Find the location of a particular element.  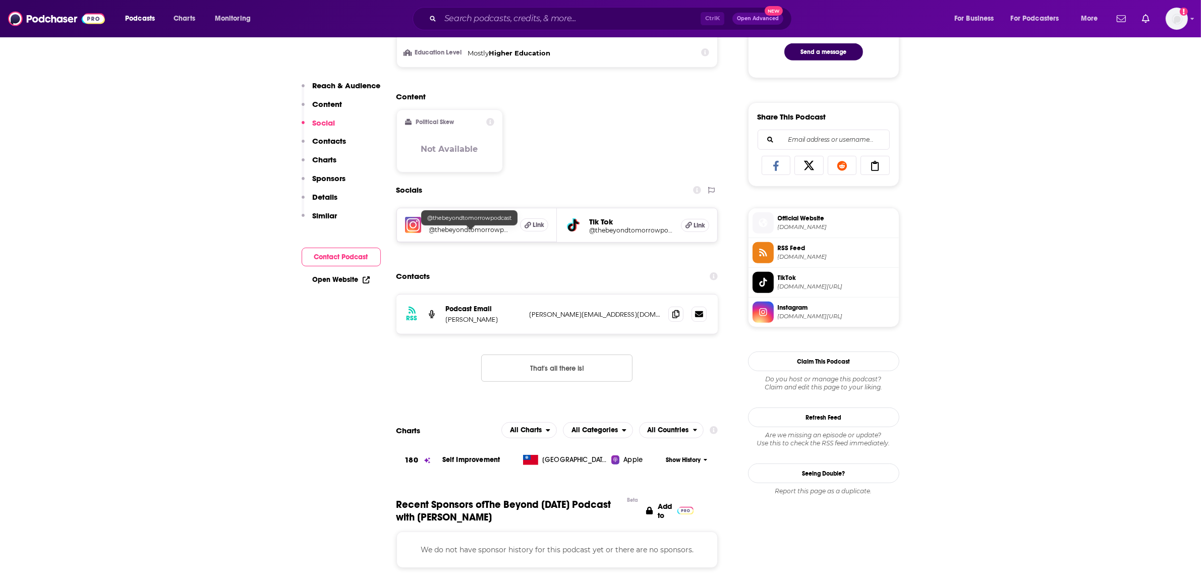

button: Similar is located at coordinates (319, 220).